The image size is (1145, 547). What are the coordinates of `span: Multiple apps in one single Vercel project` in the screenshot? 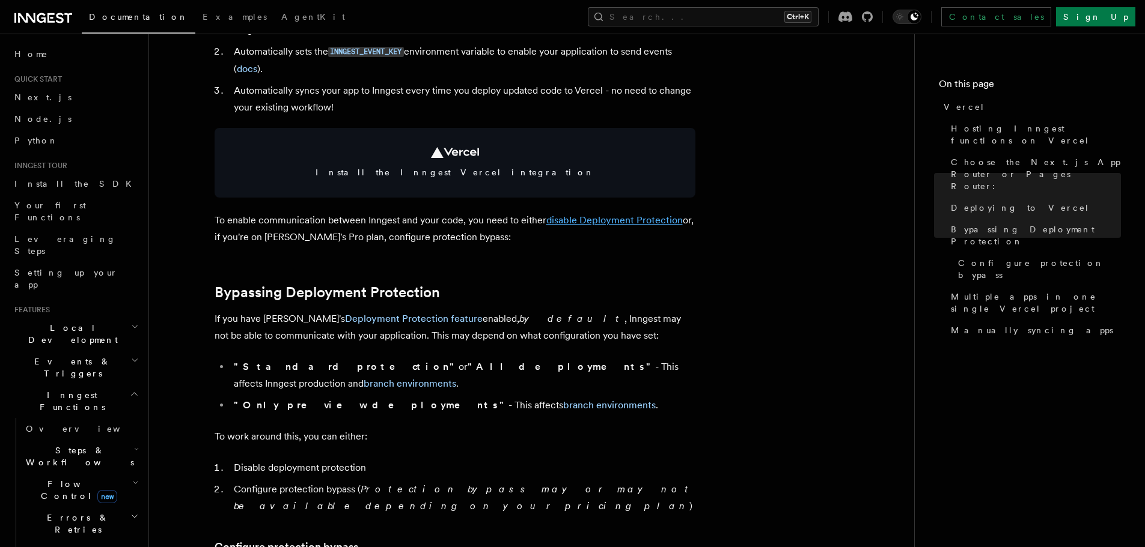 It's located at (1035, 303).